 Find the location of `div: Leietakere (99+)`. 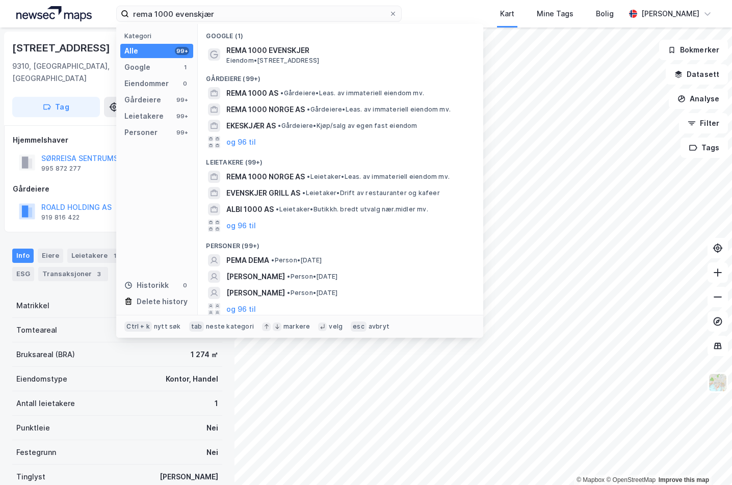

div: Leietakere (99+) is located at coordinates (341, 160).